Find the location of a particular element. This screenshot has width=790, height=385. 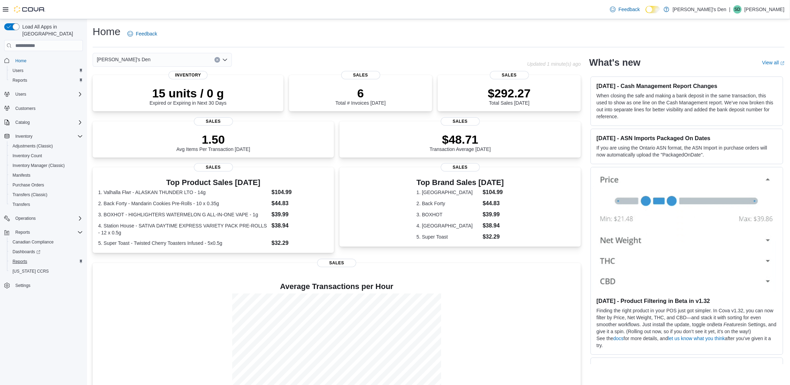

button: Catalog is located at coordinates (22, 123).